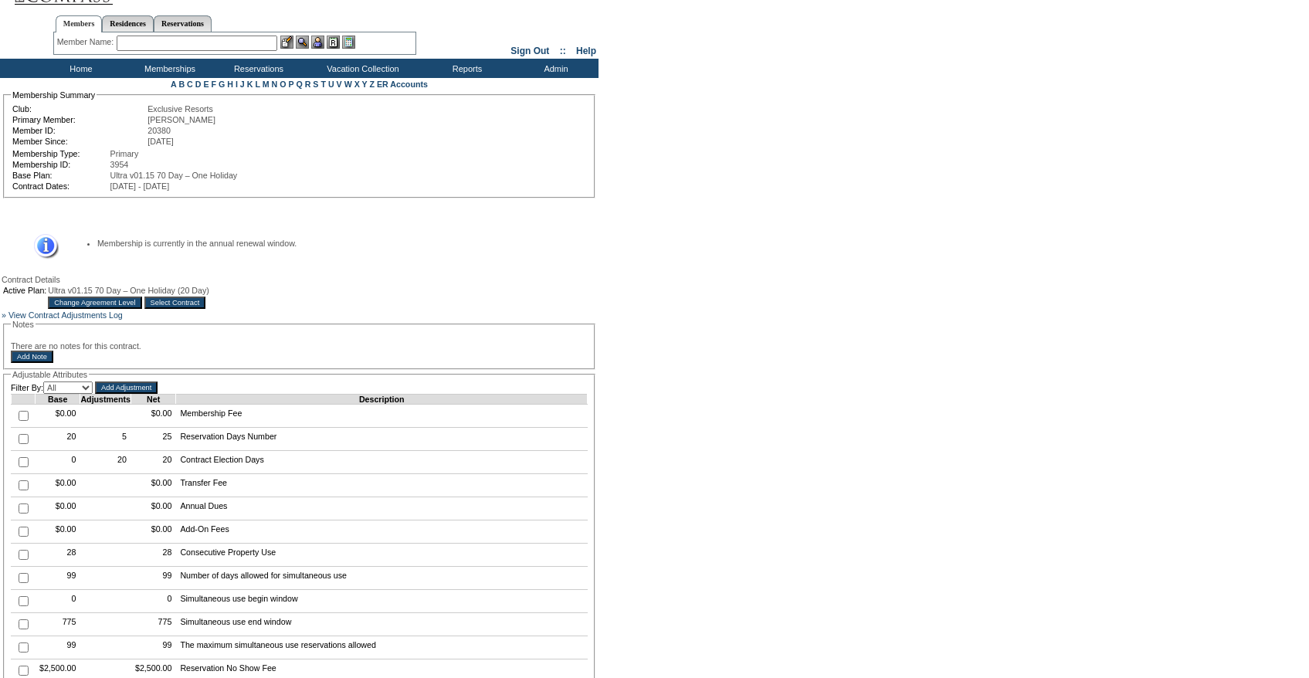  What do you see at coordinates (52, 388) in the screenshot?
I see `td: Filter By:` at bounding box center [52, 388].